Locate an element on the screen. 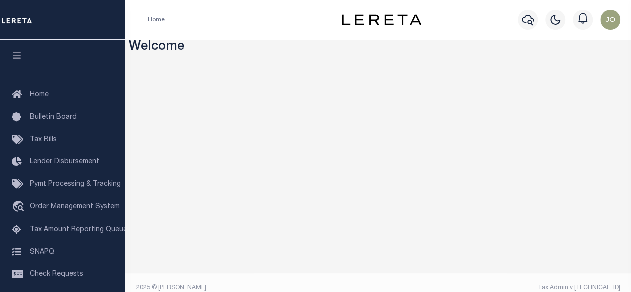 This screenshot has height=292, width=631. span: SNAPQ is located at coordinates (42, 252).